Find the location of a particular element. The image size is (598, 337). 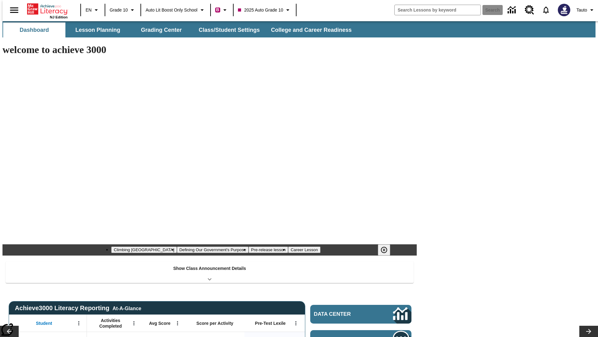

span: Student is located at coordinates (44, 323).